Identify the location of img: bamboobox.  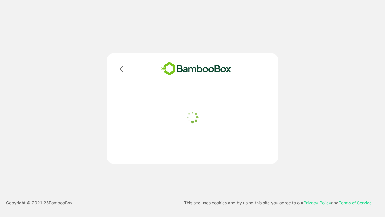
(196, 69).